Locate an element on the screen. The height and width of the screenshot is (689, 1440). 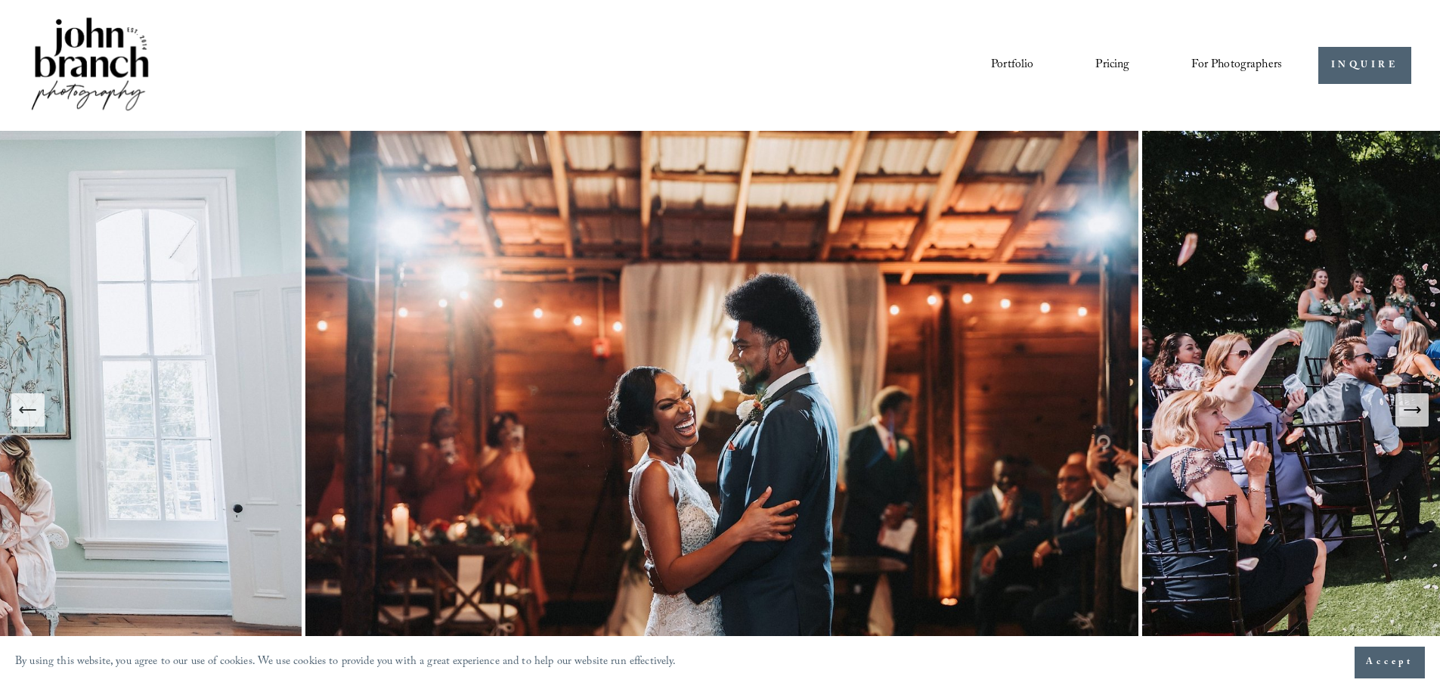
a: Pricing is located at coordinates (1112, 65).